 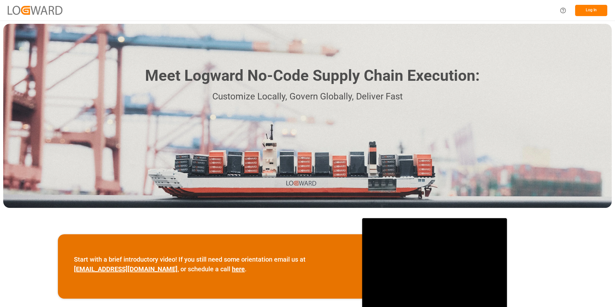 What do you see at coordinates (591, 10) in the screenshot?
I see `button: Log In` at bounding box center [591, 10].